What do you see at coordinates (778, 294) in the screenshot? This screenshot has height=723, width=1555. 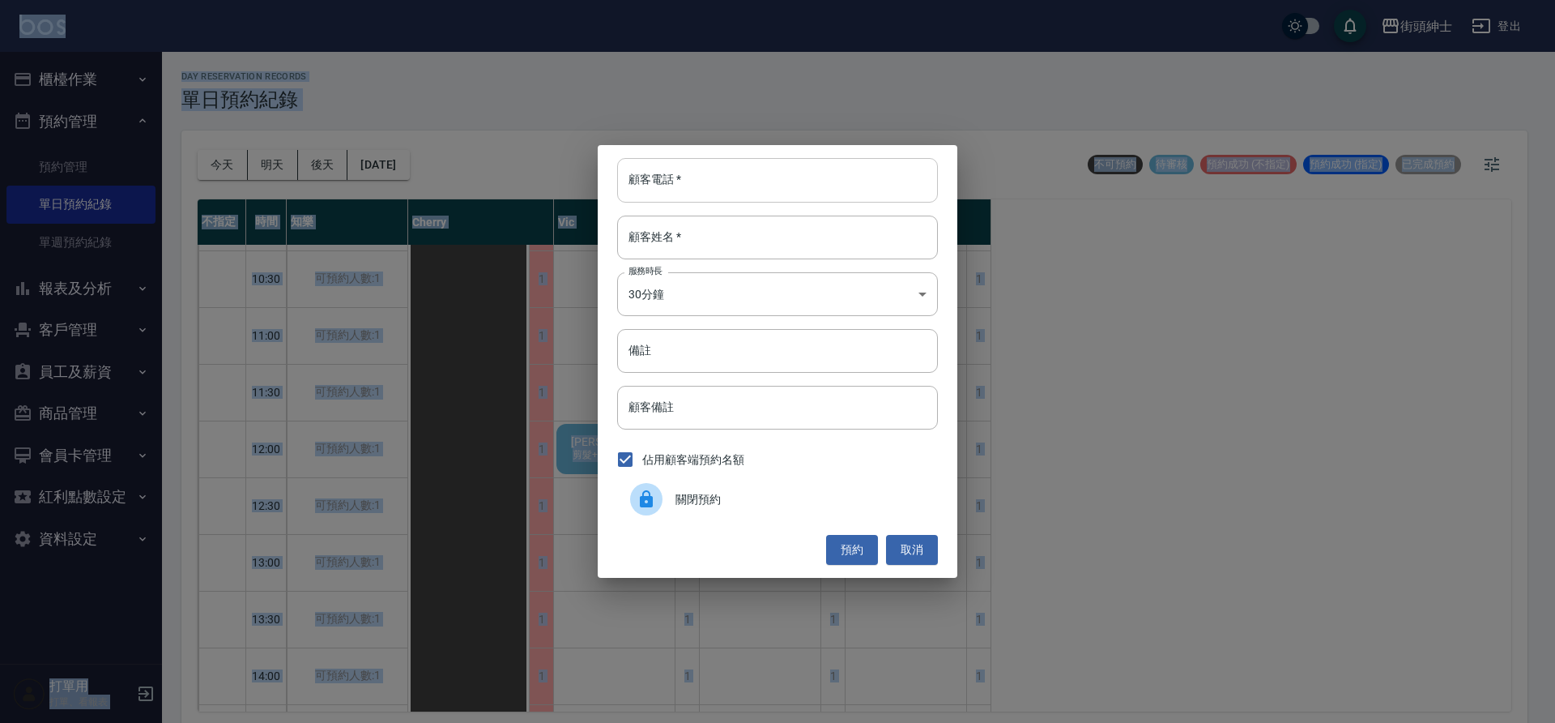 I see `div: 30分鐘` at bounding box center [778, 294].